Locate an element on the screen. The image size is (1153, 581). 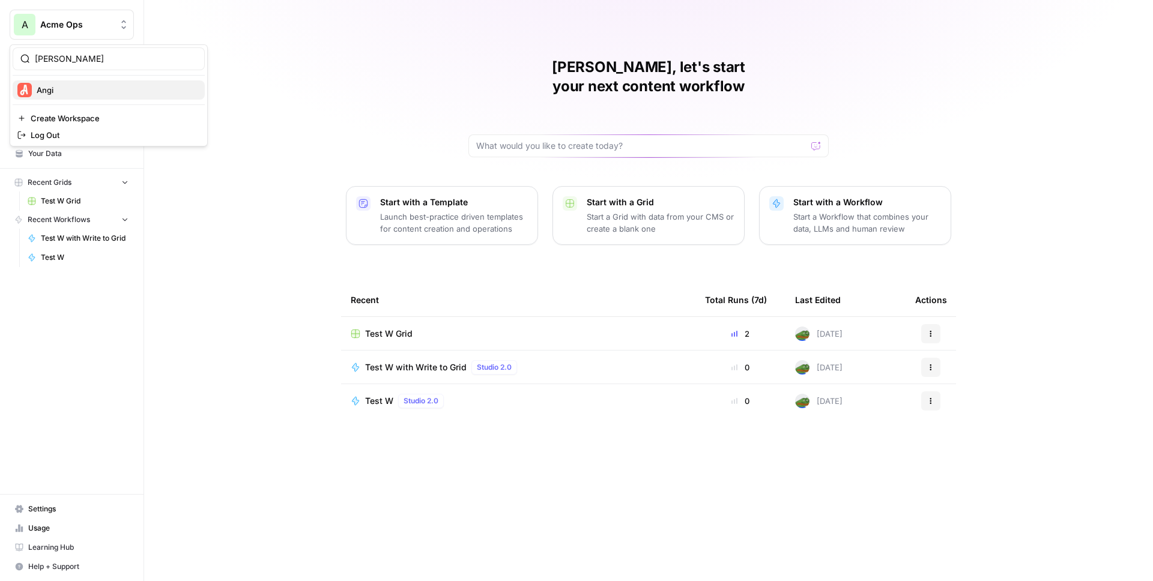
button: Workspace: Acme Ops is located at coordinates (71, 25).